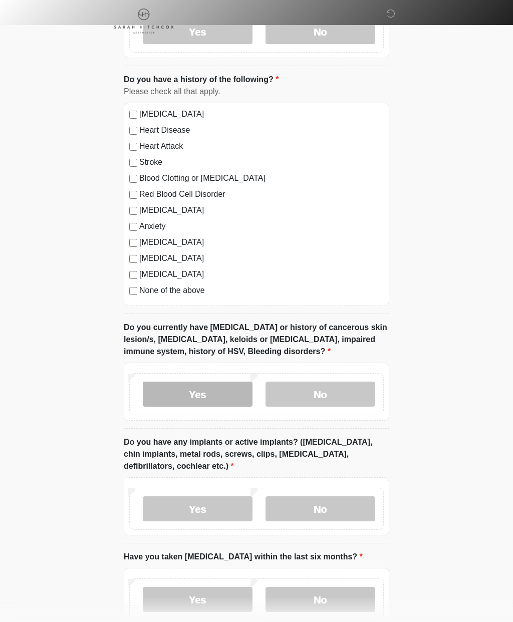 The image size is (513, 622). I want to click on input: Heart Attack, so click(133, 147).